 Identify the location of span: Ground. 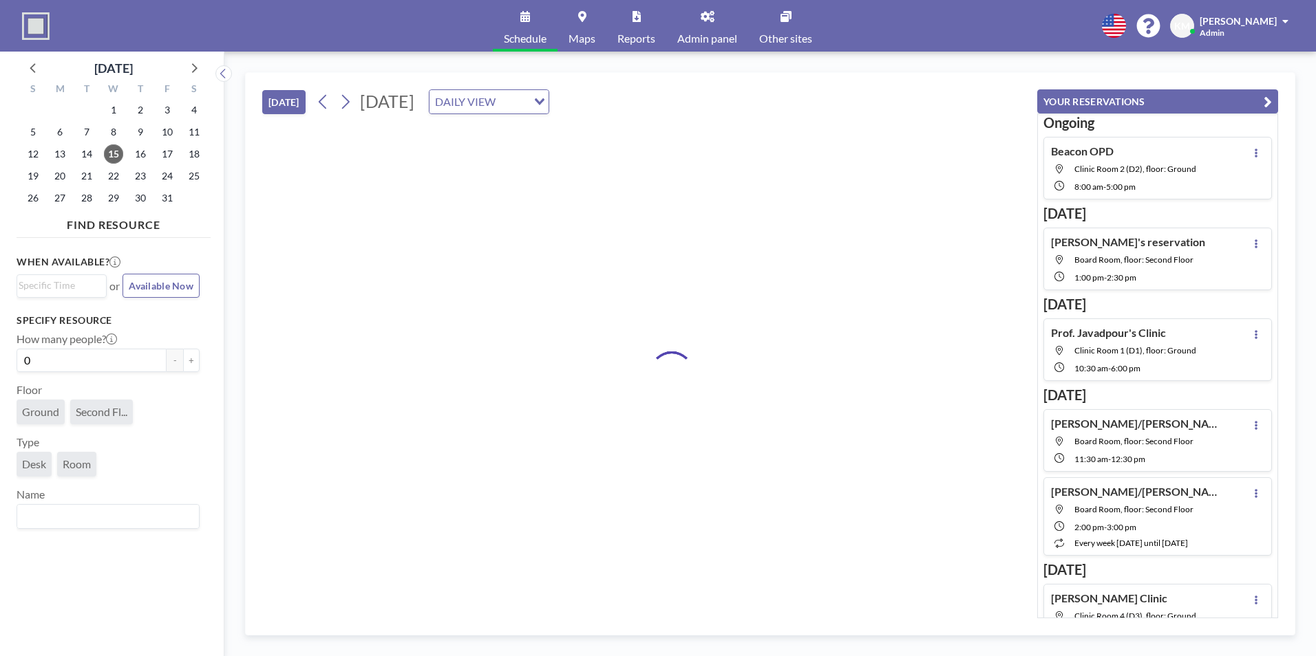
(41, 412).